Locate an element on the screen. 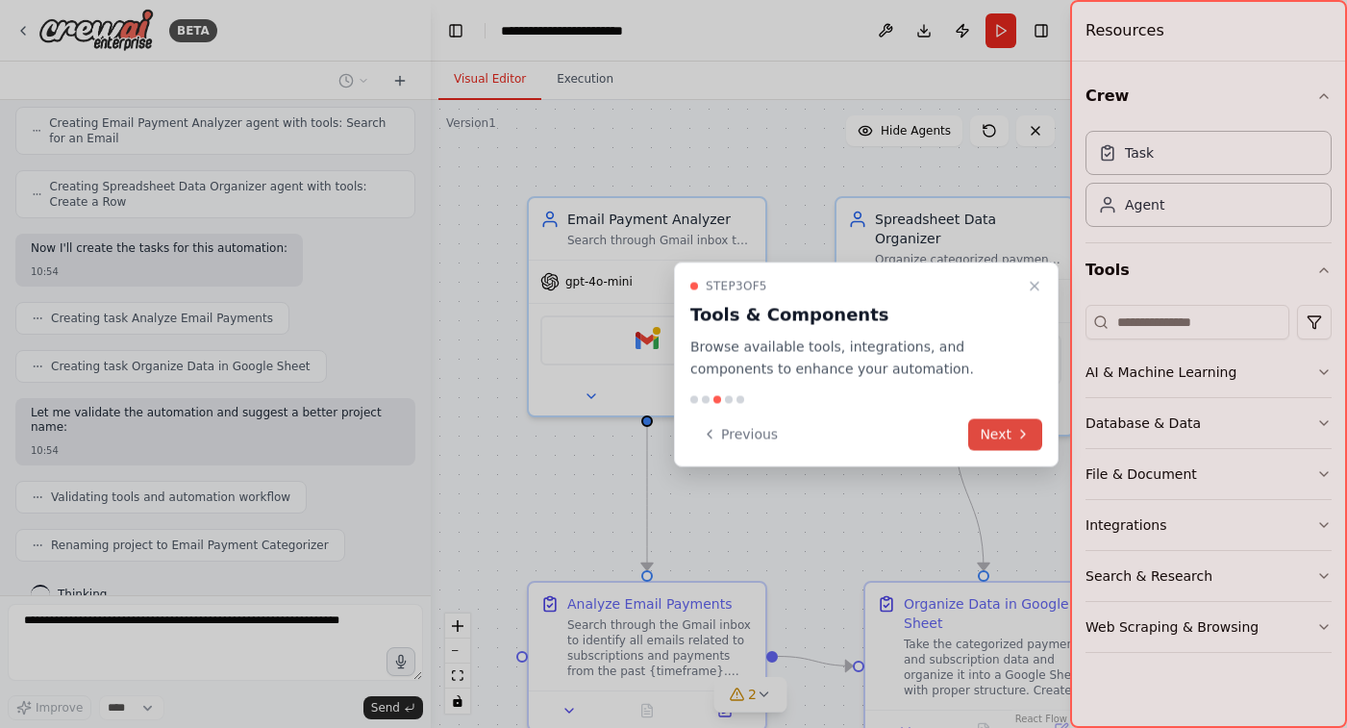 The height and width of the screenshot is (728, 1347). p: Browse available tools, integrations, and components to enhance your automation. is located at coordinates (855, 359).